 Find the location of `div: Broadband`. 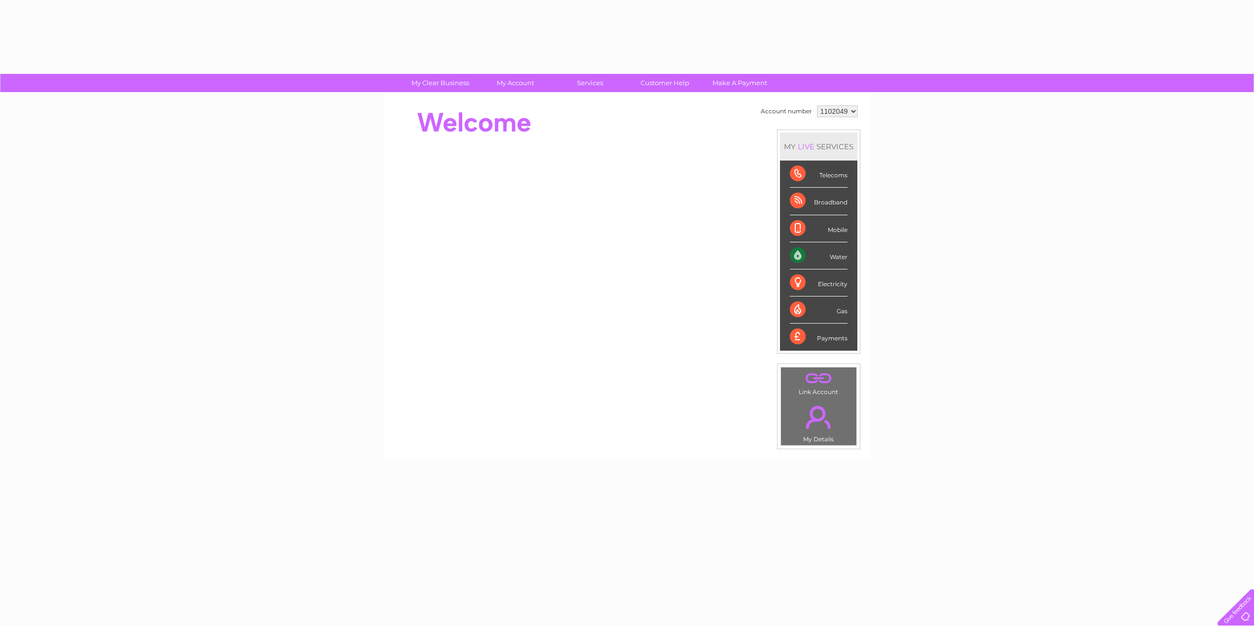

div: Broadband is located at coordinates (818, 201).